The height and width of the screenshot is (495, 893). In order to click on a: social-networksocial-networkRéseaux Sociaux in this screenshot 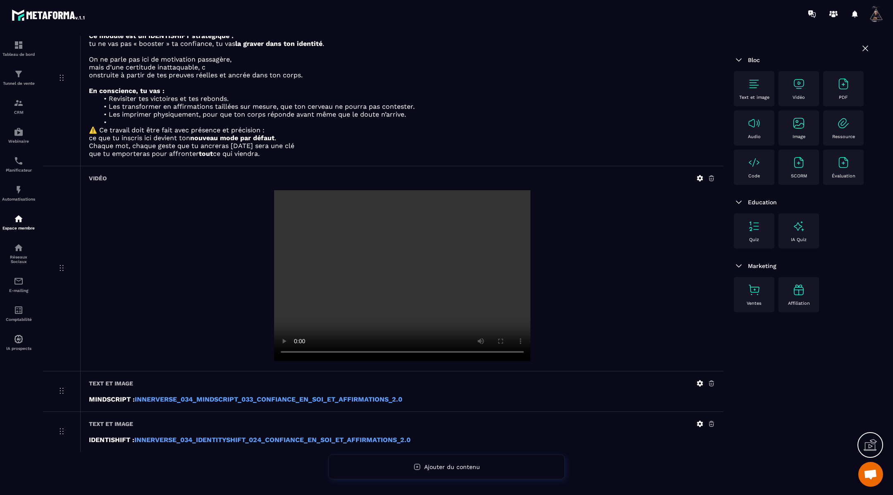, I will do `click(19, 253)`.